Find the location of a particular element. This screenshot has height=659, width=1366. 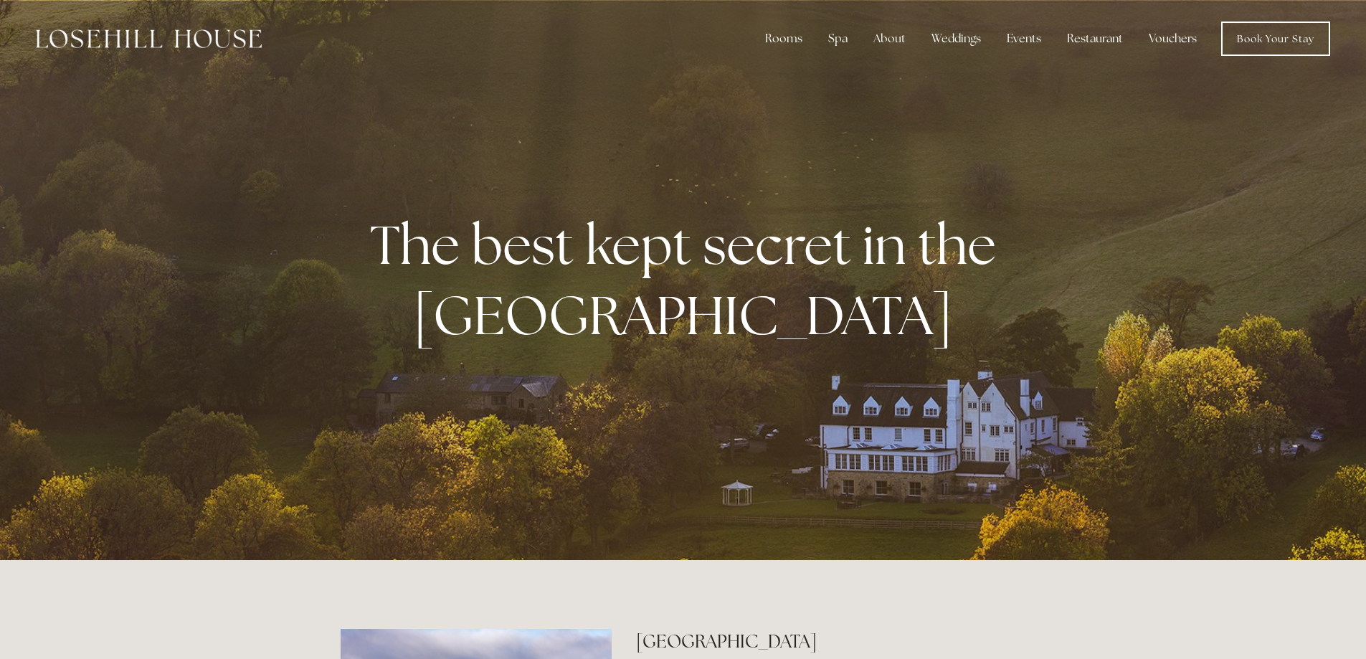

img: Losehill House is located at coordinates (148, 39).